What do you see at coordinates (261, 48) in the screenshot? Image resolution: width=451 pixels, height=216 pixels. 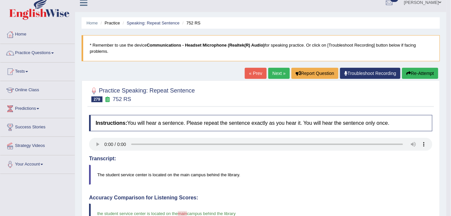 I see `blockquote: * Remember to use the device for speaking practice. Or click on [Troubleshoot Recording] button b...` at bounding box center [261, 48].